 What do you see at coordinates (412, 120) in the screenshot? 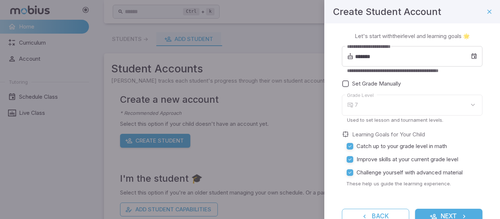
I see `p: Used to set lesson and tournament levels.` at bounding box center [412, 120].